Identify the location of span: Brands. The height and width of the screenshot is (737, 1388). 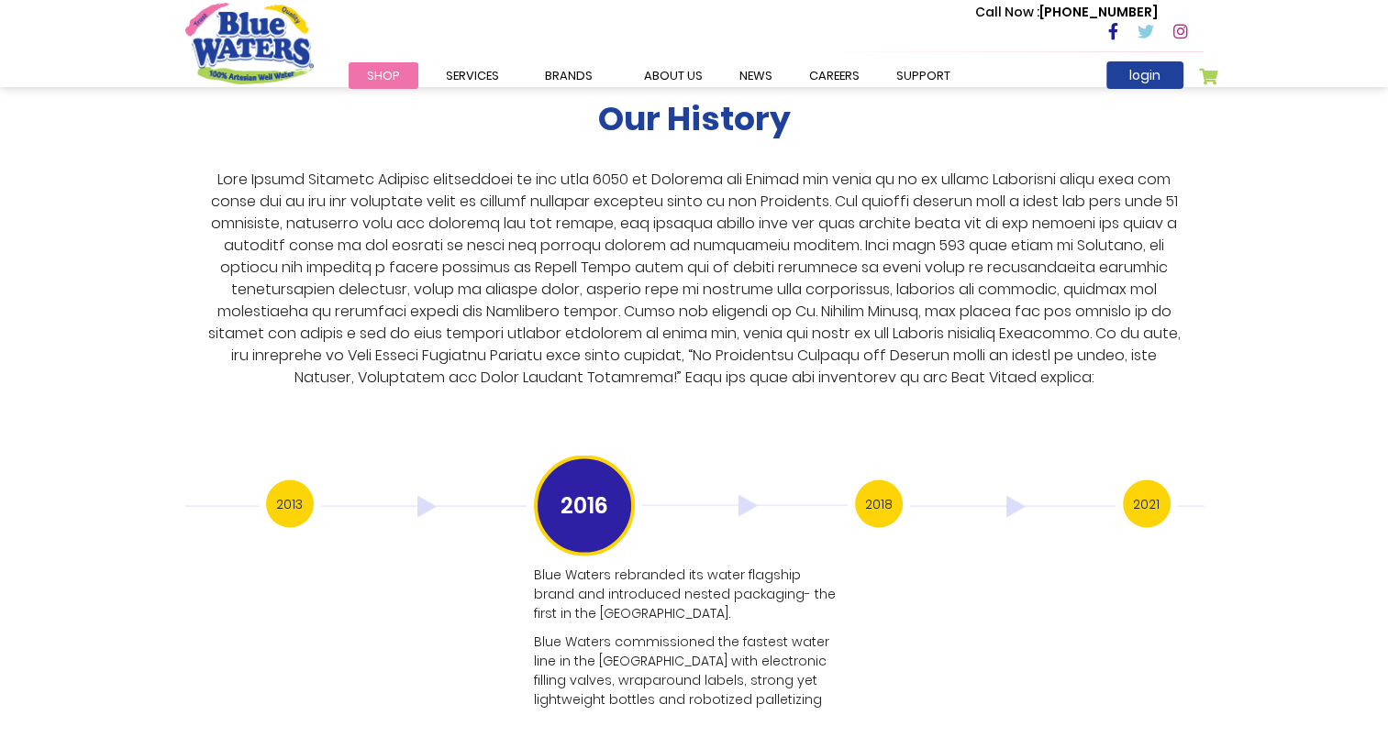
(569, 75).